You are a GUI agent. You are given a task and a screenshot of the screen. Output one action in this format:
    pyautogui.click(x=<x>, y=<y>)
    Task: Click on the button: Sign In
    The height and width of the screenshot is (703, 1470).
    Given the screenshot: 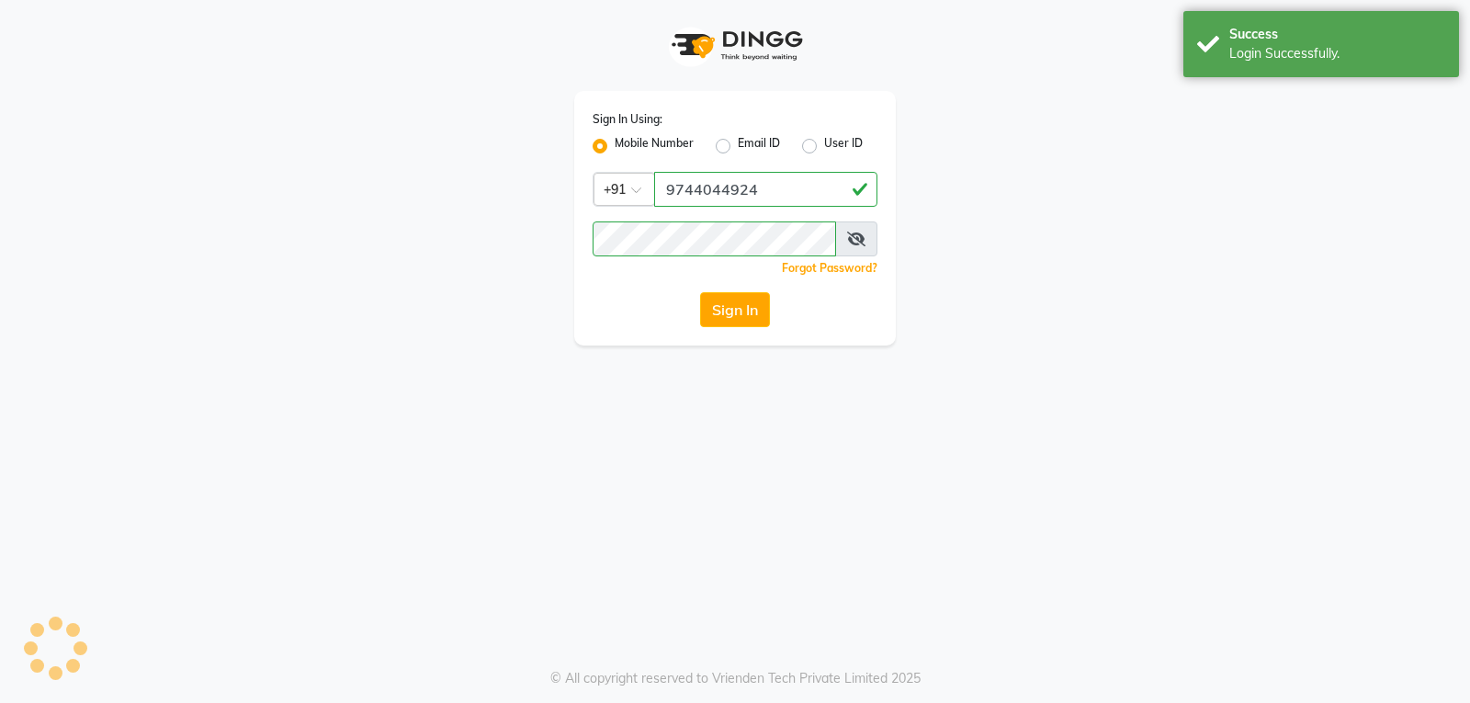 What is the action you would take?
    pyautogui.click(x=735, y=310)
    